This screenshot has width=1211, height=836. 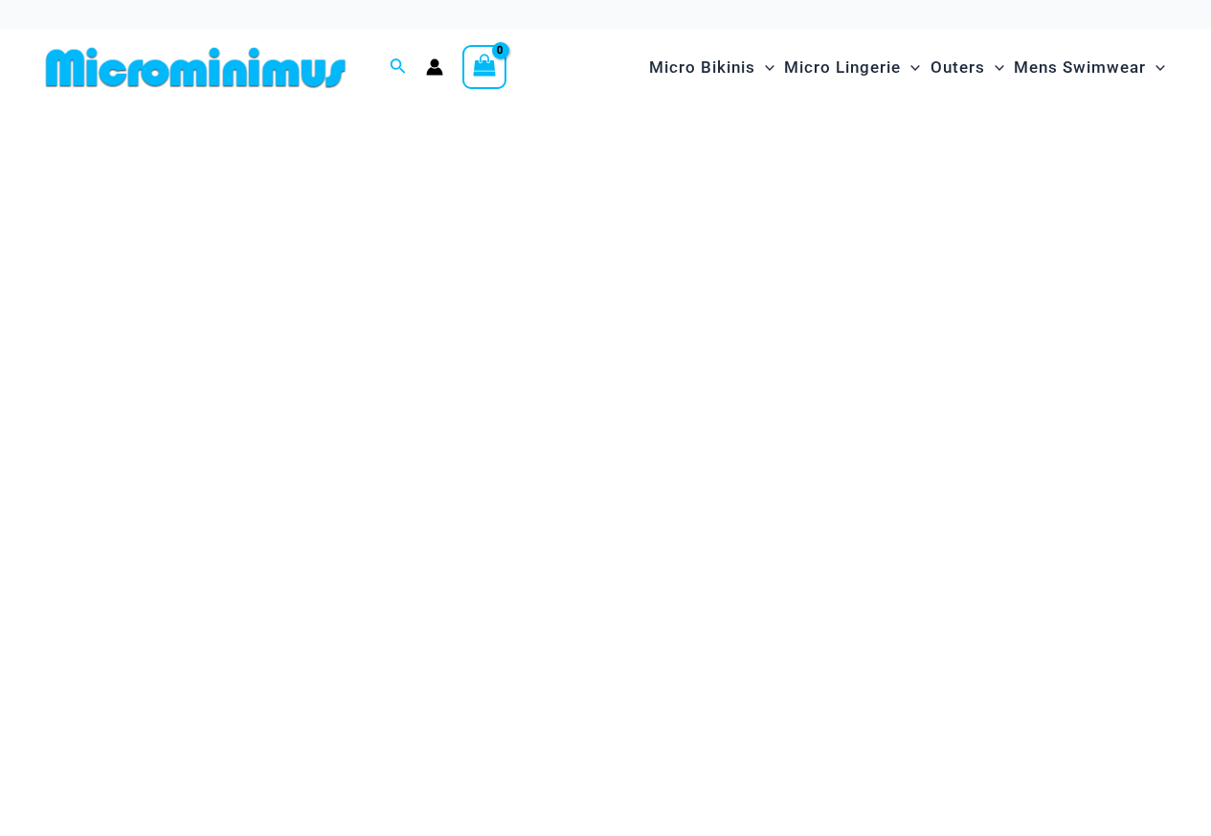 I want to click on span: Micro Lingerie, so click(x=842, y=67).